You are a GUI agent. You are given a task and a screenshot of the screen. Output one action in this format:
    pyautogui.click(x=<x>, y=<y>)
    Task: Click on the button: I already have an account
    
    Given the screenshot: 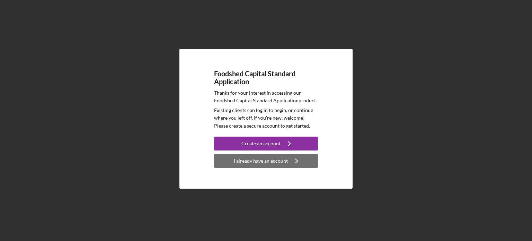 What is the action you would take?
    pyautogui.click(x=266, y=161)
    